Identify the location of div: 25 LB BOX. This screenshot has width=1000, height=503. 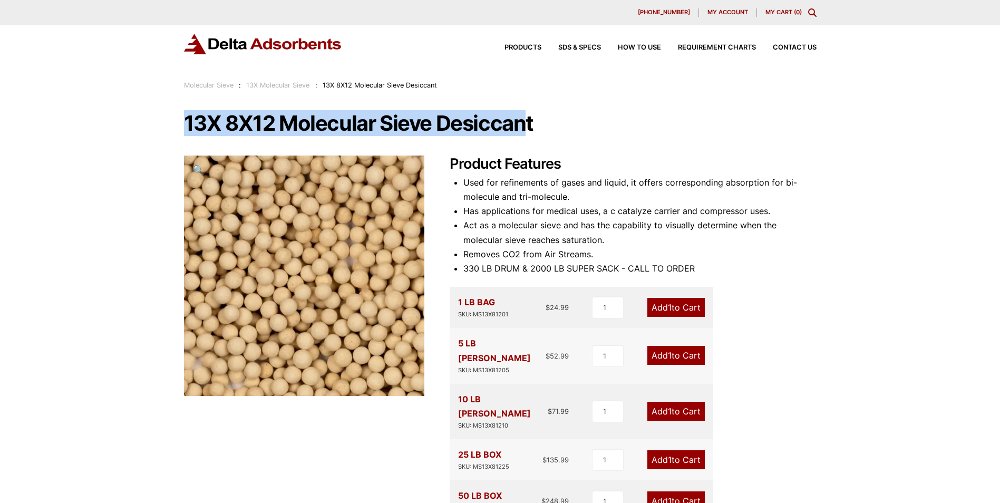
(483, 460).